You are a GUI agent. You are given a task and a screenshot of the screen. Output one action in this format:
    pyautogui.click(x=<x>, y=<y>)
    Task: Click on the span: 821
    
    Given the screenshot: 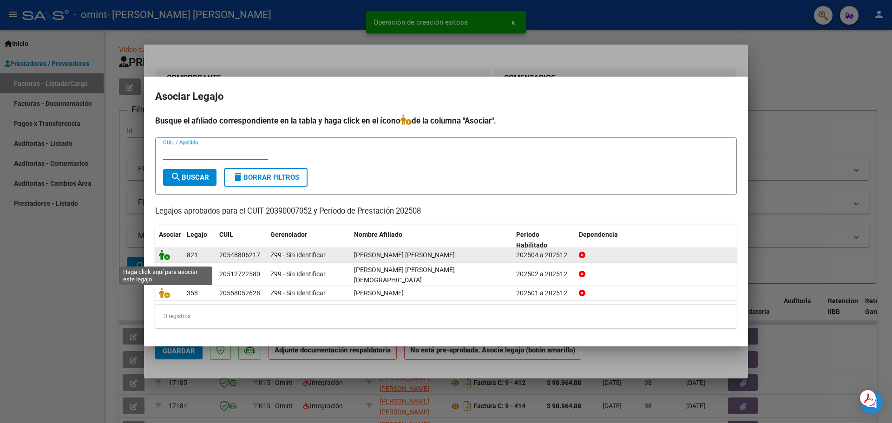 What is the action you would take?
    pyautogui.click(x=192, y=255)
    